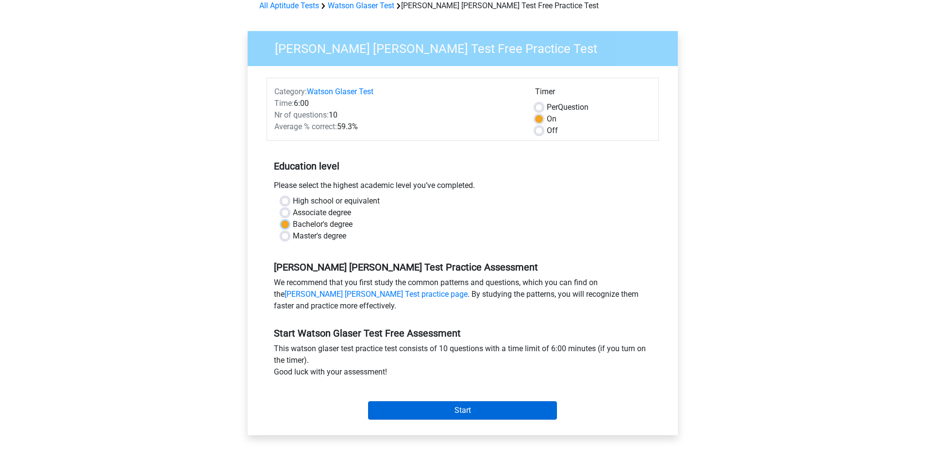  What do you see at coordinates (289, 5) in the screenshot?
I see `a: All Aptitude Tests` at bounding box center [289, 5].